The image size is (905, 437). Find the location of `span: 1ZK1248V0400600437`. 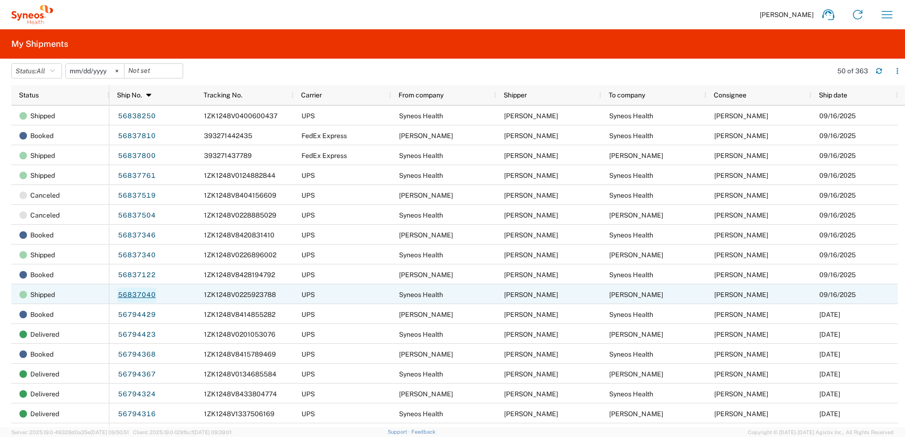

span: 1ZK1248V0400600437 is located at coordinates (240, 116).